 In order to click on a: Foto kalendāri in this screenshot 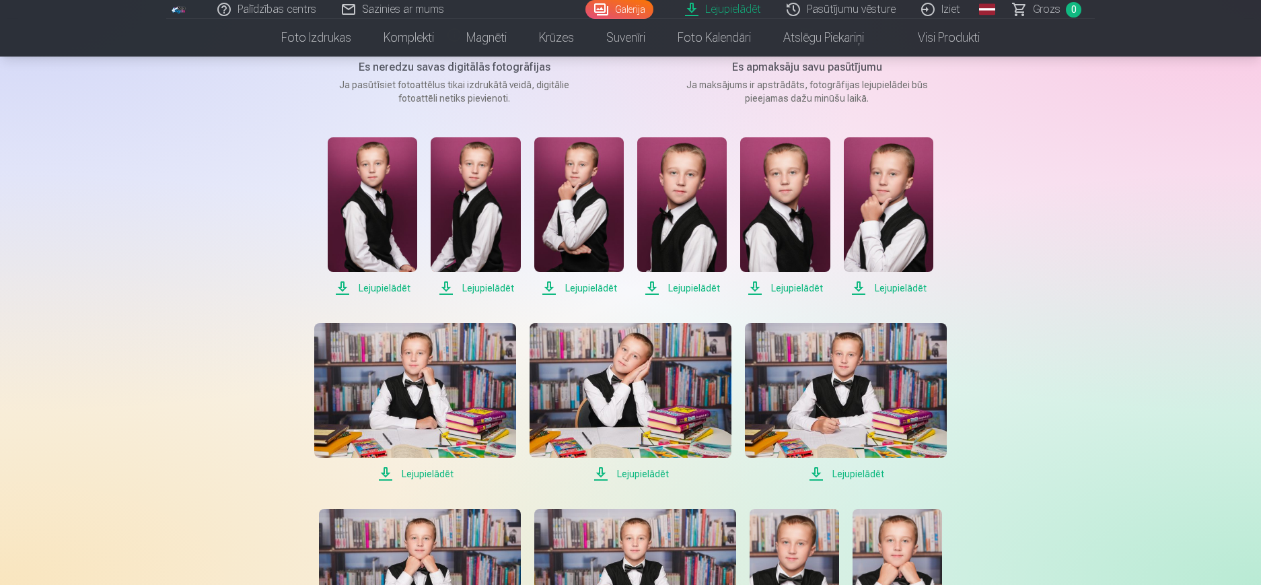, I will do `click(714, 38)`.